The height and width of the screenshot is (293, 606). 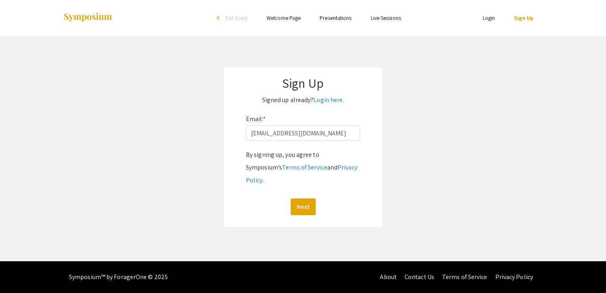 I want to click on button: Next, so click(x=303, y=207).